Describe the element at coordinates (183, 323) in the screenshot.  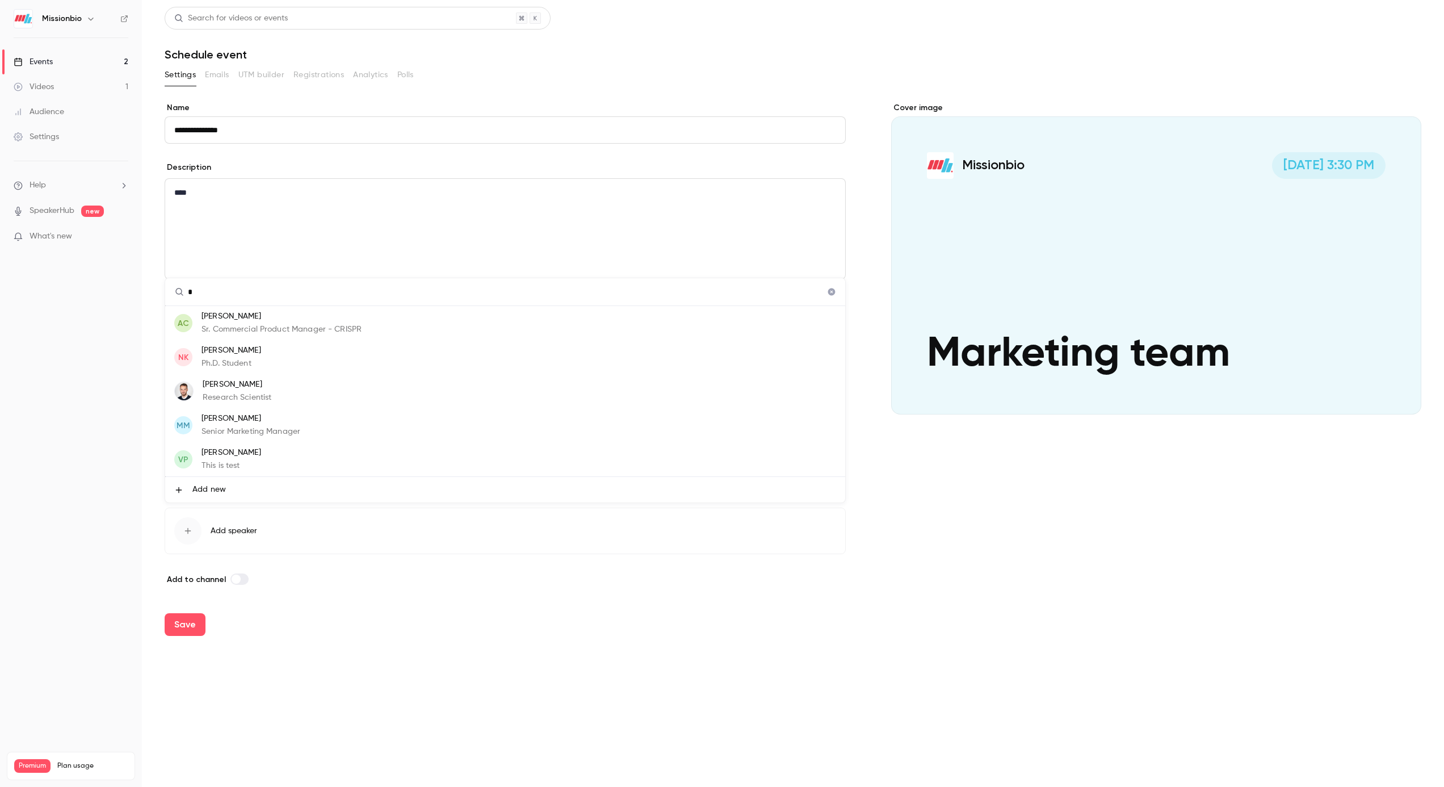
I see `span: AC` at that location.